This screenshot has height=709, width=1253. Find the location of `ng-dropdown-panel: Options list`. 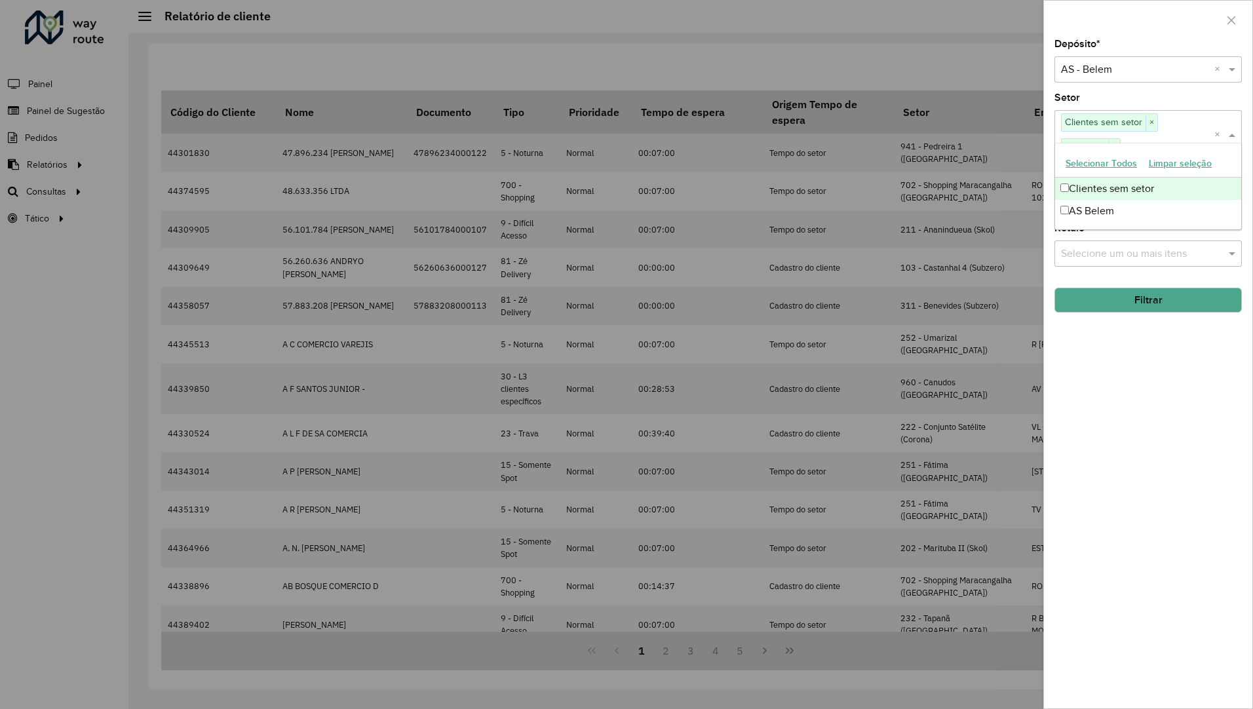

ng-dropdown-panel: Options list is located at coordinates (1148, 186).